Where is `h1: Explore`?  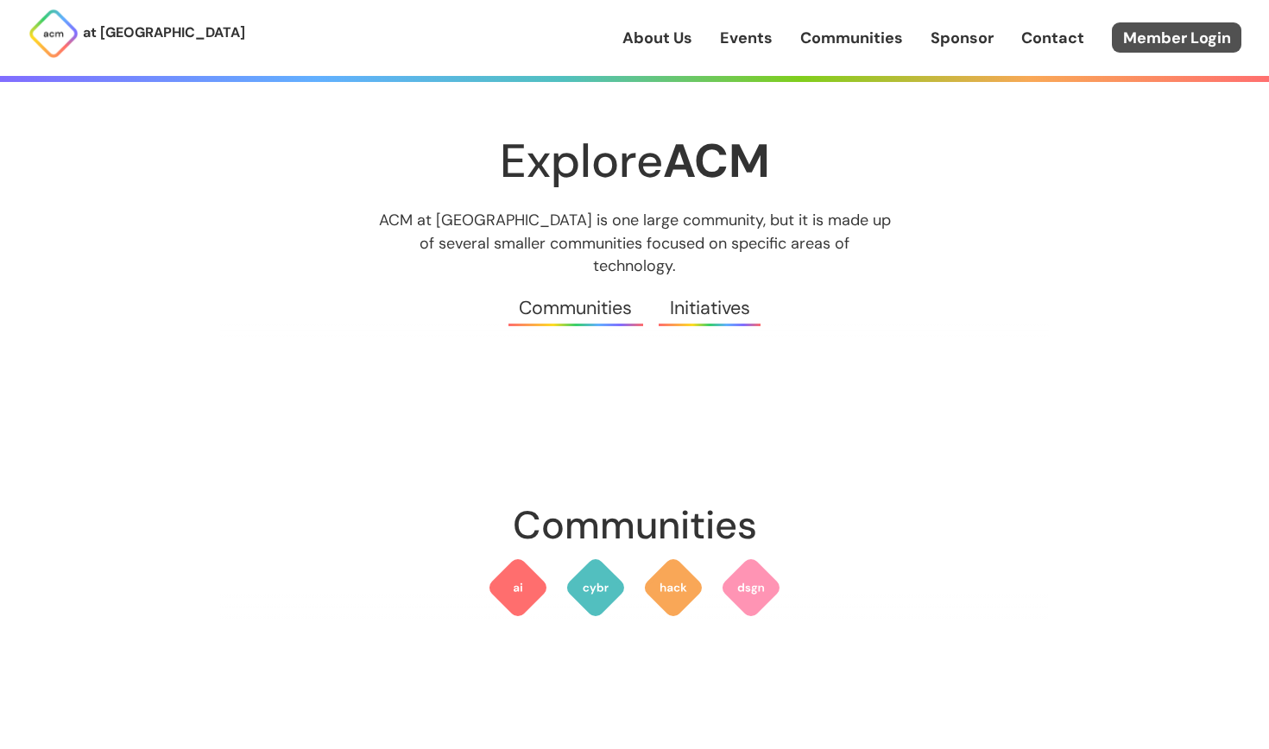 h1: Explore is located at coordinates (634, 161).